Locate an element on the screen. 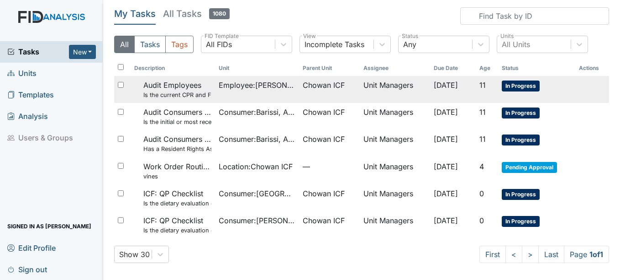  span: Tasks is located at coordinates (38, 52).